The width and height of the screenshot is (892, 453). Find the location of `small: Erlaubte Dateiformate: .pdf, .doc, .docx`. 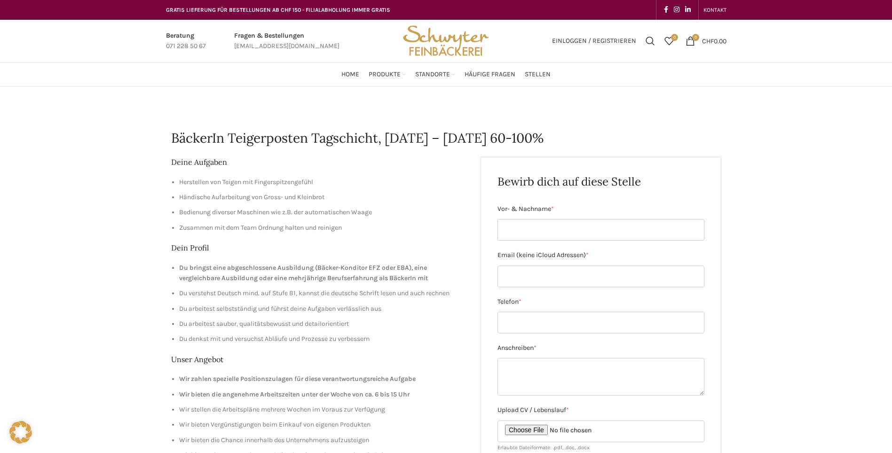

small: Erlaubte Dateiformate: .pdf, .doc, .docx is located at coordinates (544, 447).